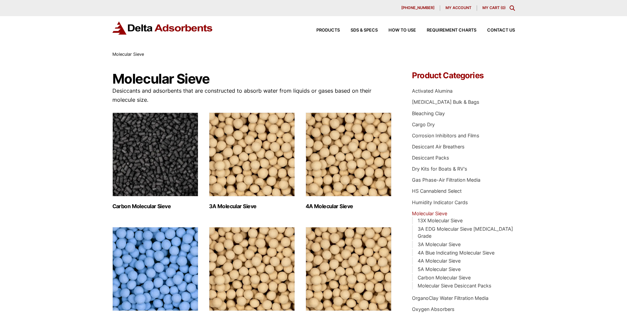 The width and height of the screenshot is (627, 318). Describe the element at coordinates (440, 220) in the screenshot. I see `a: 13X Molecular Sieve` at that location.